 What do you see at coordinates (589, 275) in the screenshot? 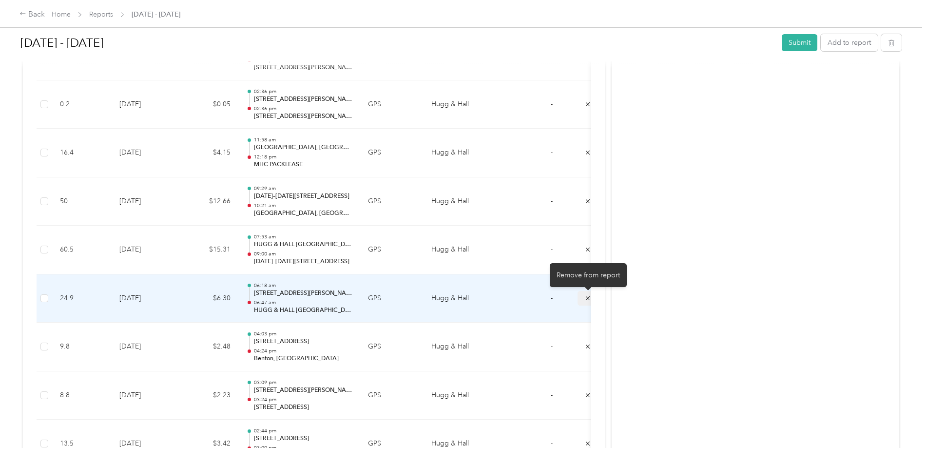
I see `div: Remove from report` at bounding box center [589, 275].